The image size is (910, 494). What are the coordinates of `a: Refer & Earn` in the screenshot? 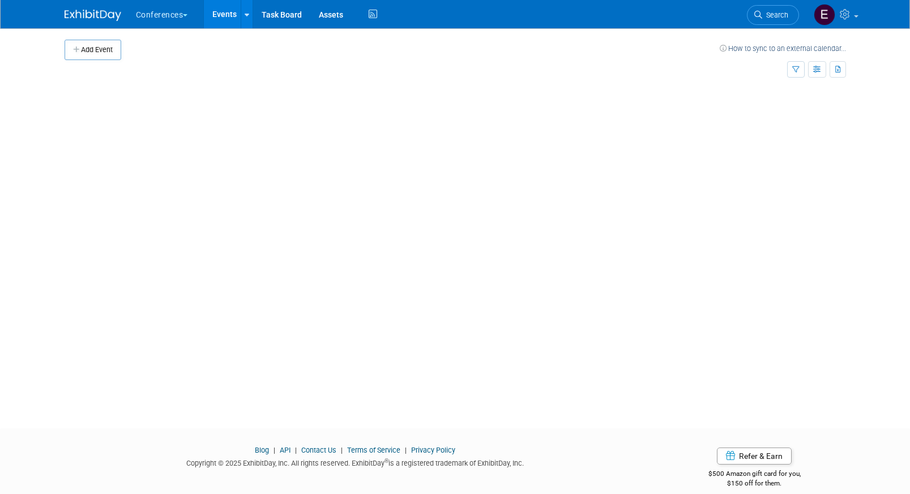 It's located at (754, 456).